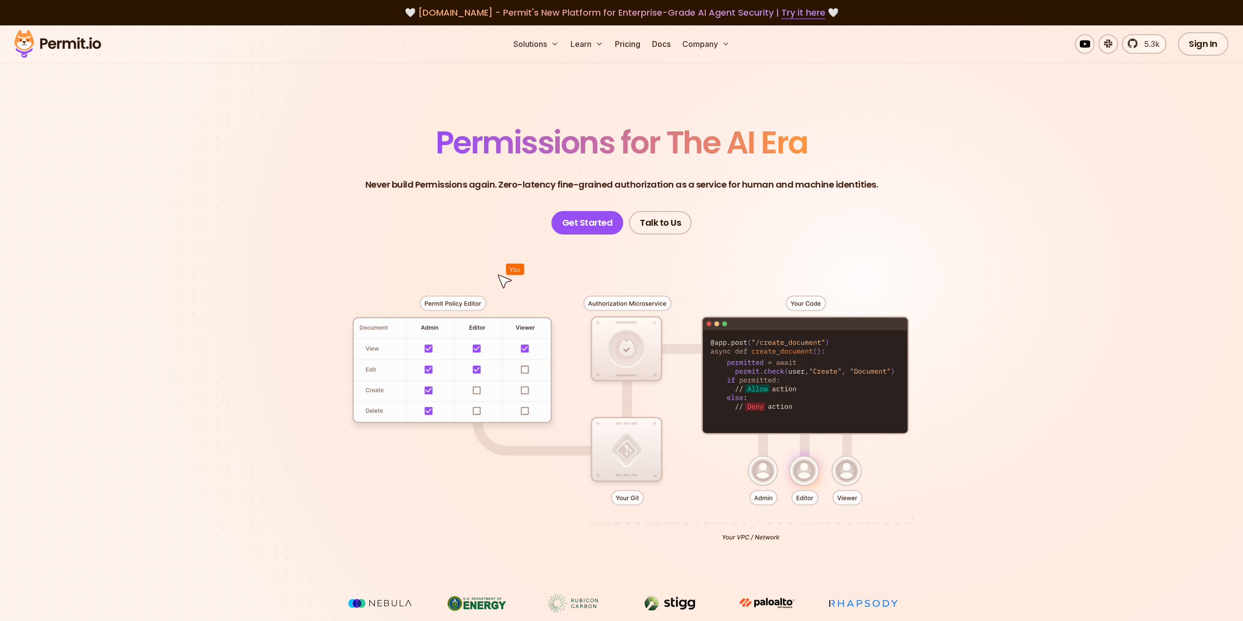 This screenshot has height=621, width=1243. What do you see at coordinates (588, 223) in the screenshot?
I see `a: Get Started` at bounding box center [588, 223].